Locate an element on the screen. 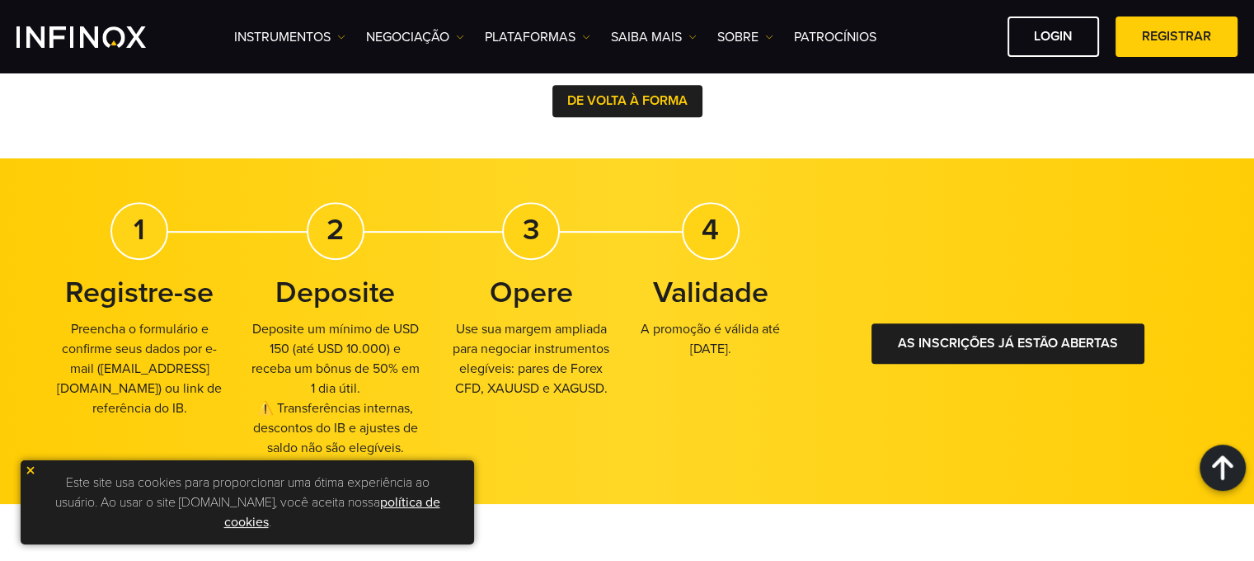  a: As inscrições já estão abertas is located at coordinates (1008, 343).